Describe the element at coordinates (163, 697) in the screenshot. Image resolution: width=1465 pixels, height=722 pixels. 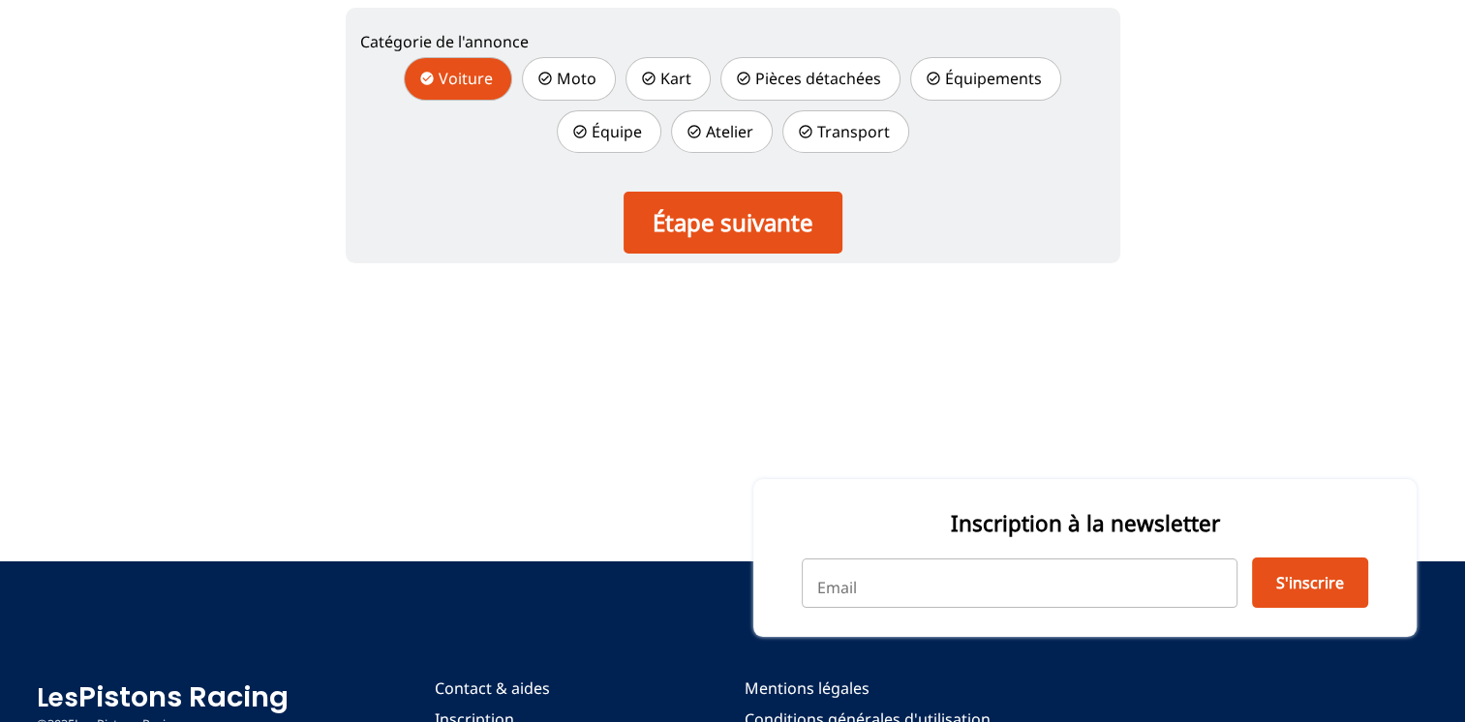
I see `a: LesPistons Racing` at that location.